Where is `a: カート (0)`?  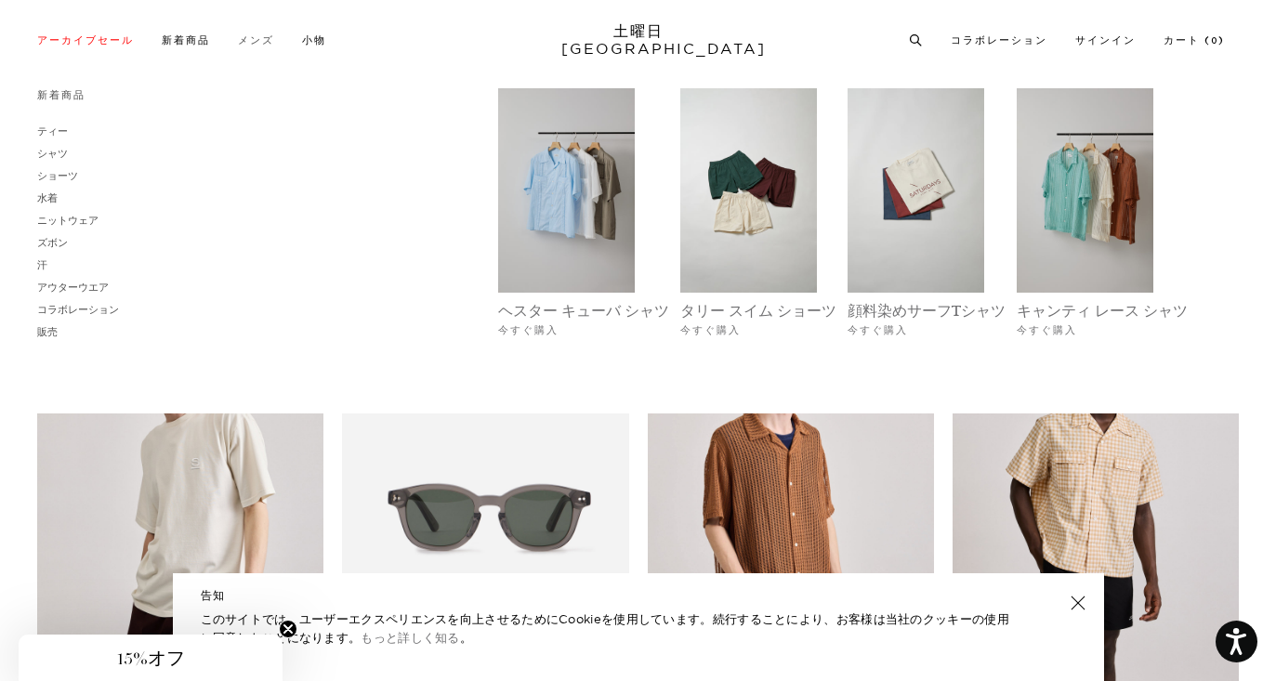
a: カート (0) is located at coordinates (1195, 40).